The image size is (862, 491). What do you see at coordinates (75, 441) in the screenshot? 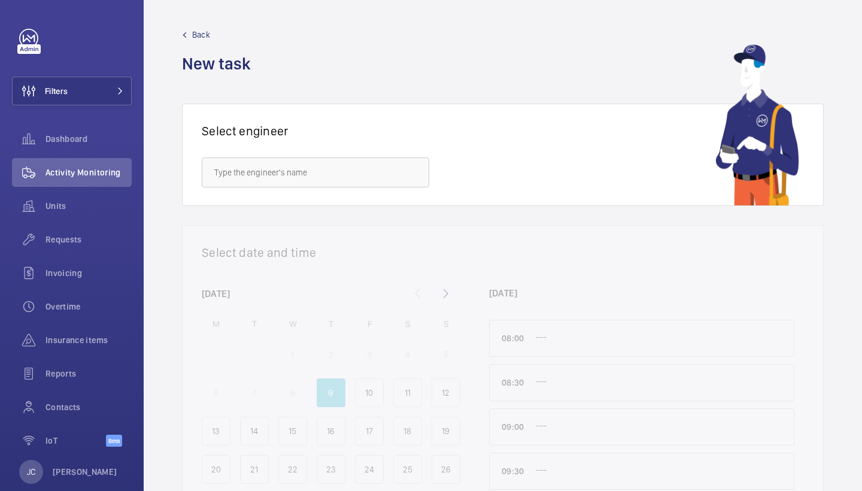
I see `span: IoT` at bounding box center [75, 441].